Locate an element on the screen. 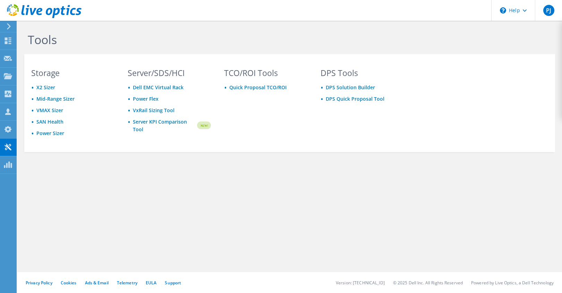 The width and height of the screenshot is (562, 293). a: Cookies is located at coordinates (69, 282).